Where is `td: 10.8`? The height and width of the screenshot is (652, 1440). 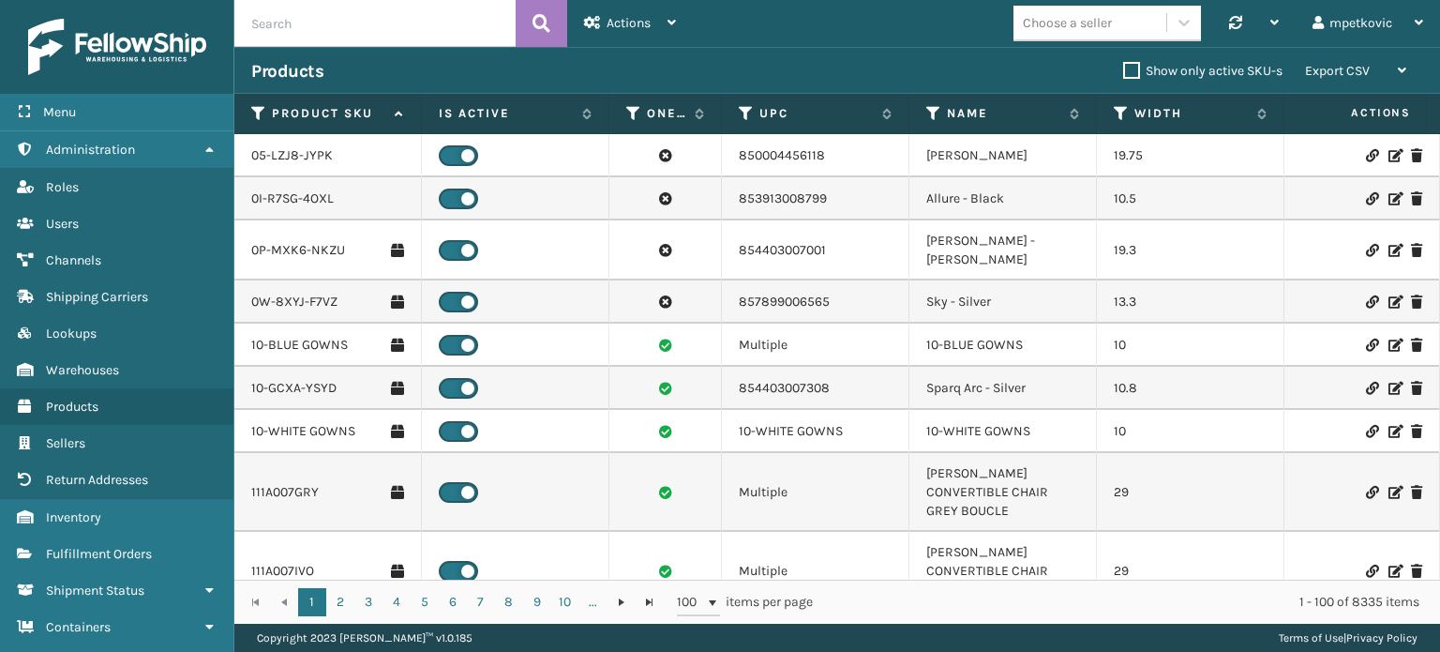
td: 10.8 is located at coordinates (1191, 388).